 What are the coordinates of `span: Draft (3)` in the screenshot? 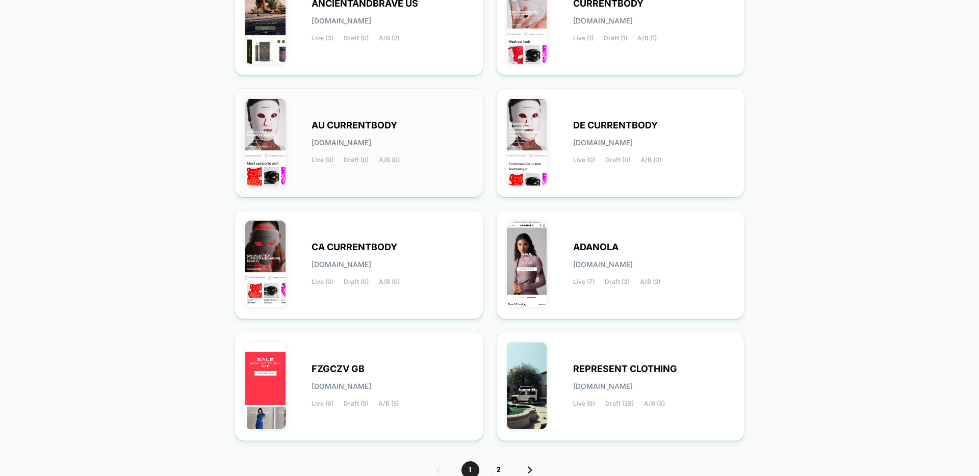 It's located at (617, 282).